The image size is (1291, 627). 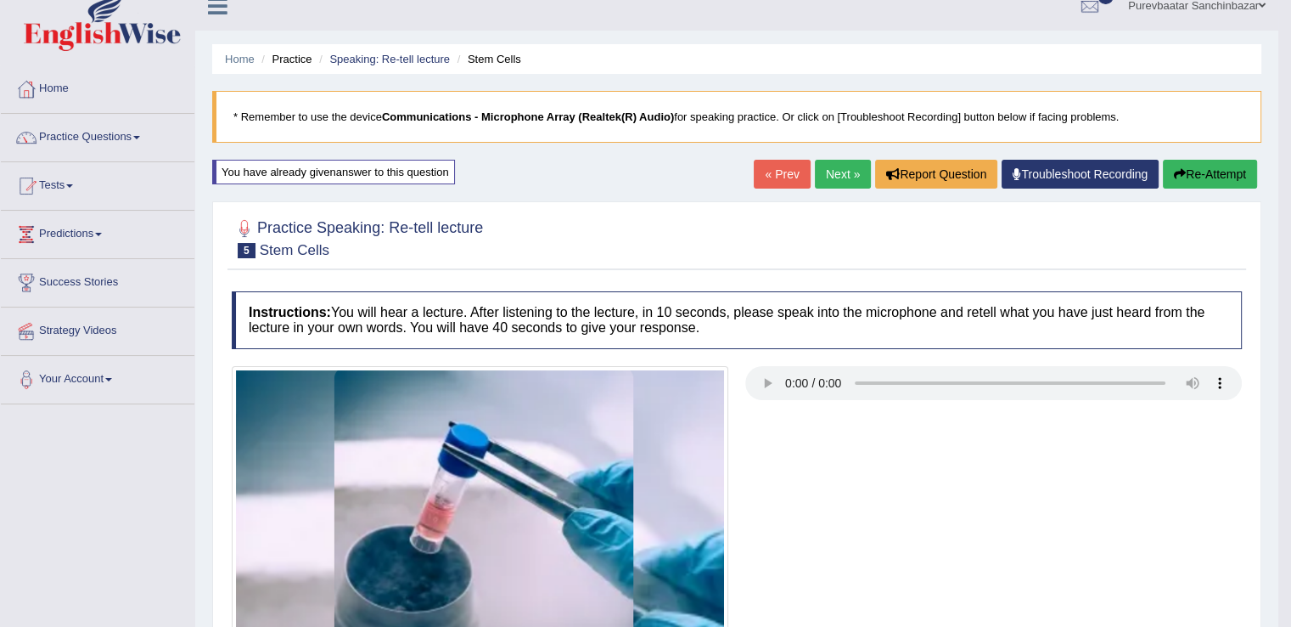 What do you see at coordinates (1080, 174) in the screenshot?
I see `a: Troubleshoot Recording` at bounding box center [1080, 174].